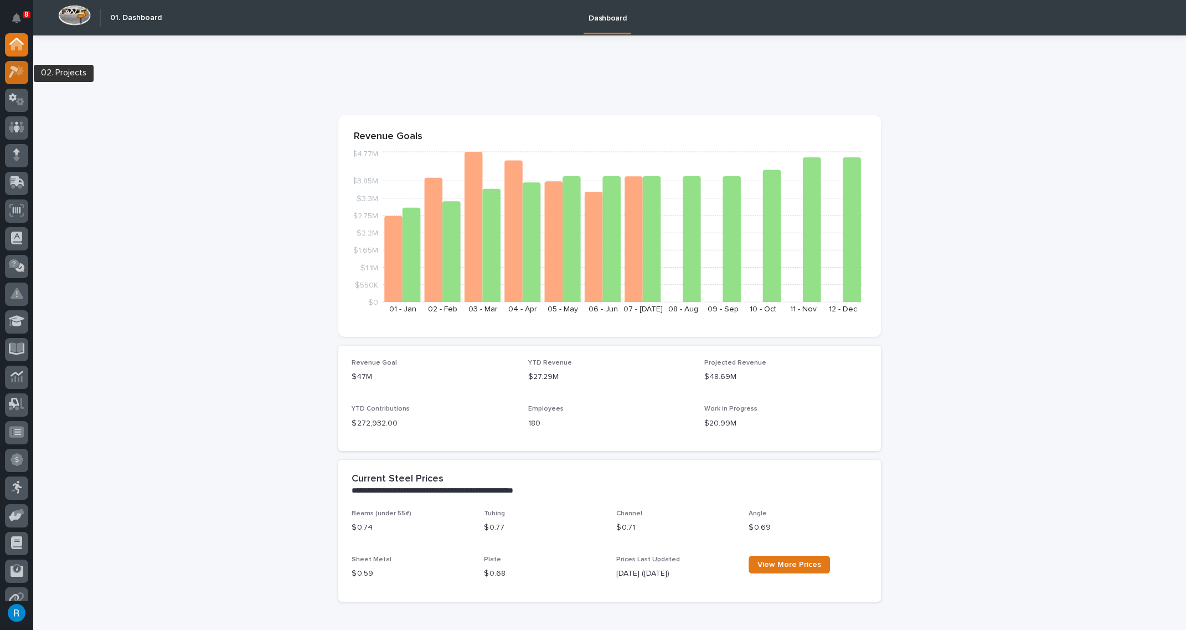 Image resolution: width=1186 pixels, height=630 pixels. I want to click on p: 8, so click(26, 14).